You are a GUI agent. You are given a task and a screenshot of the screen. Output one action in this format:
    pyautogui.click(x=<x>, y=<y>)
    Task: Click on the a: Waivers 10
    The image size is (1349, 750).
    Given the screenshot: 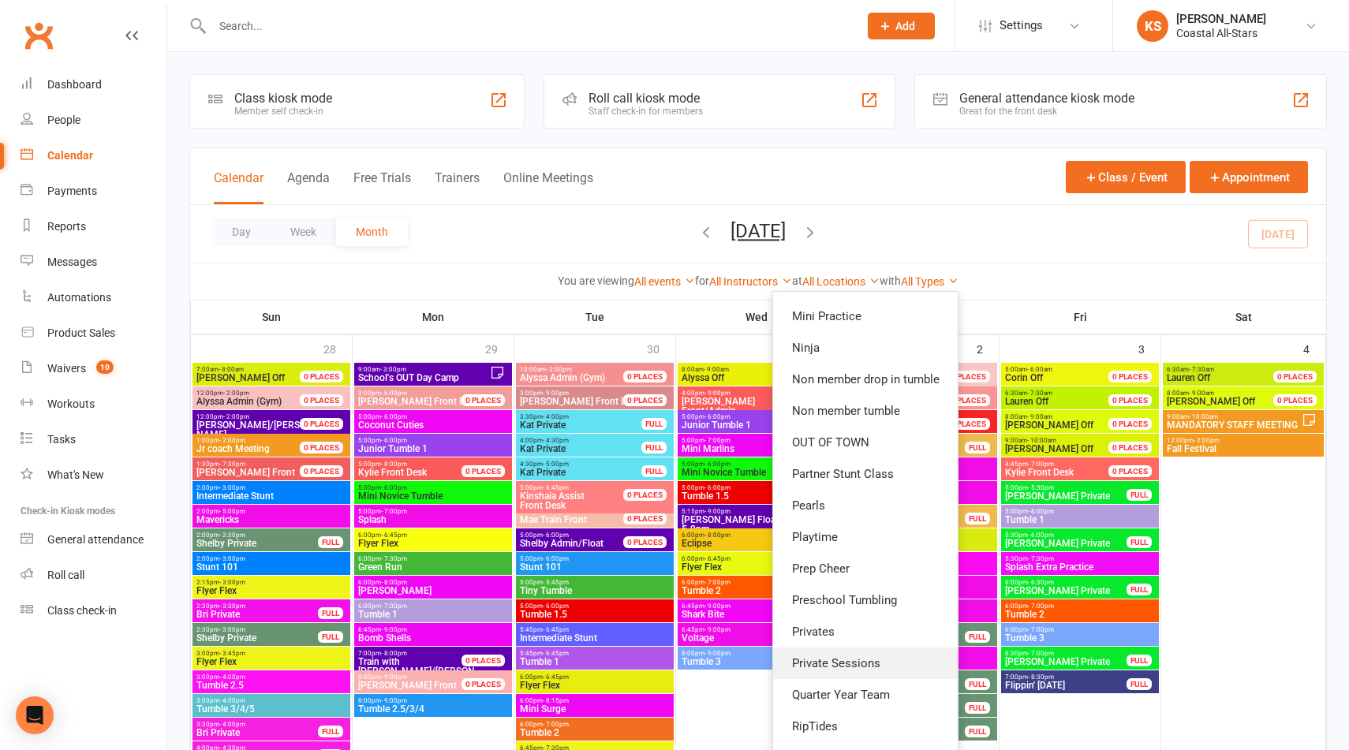 What is the action you would take?
    pyautogui.click(x=93, y=368)
    